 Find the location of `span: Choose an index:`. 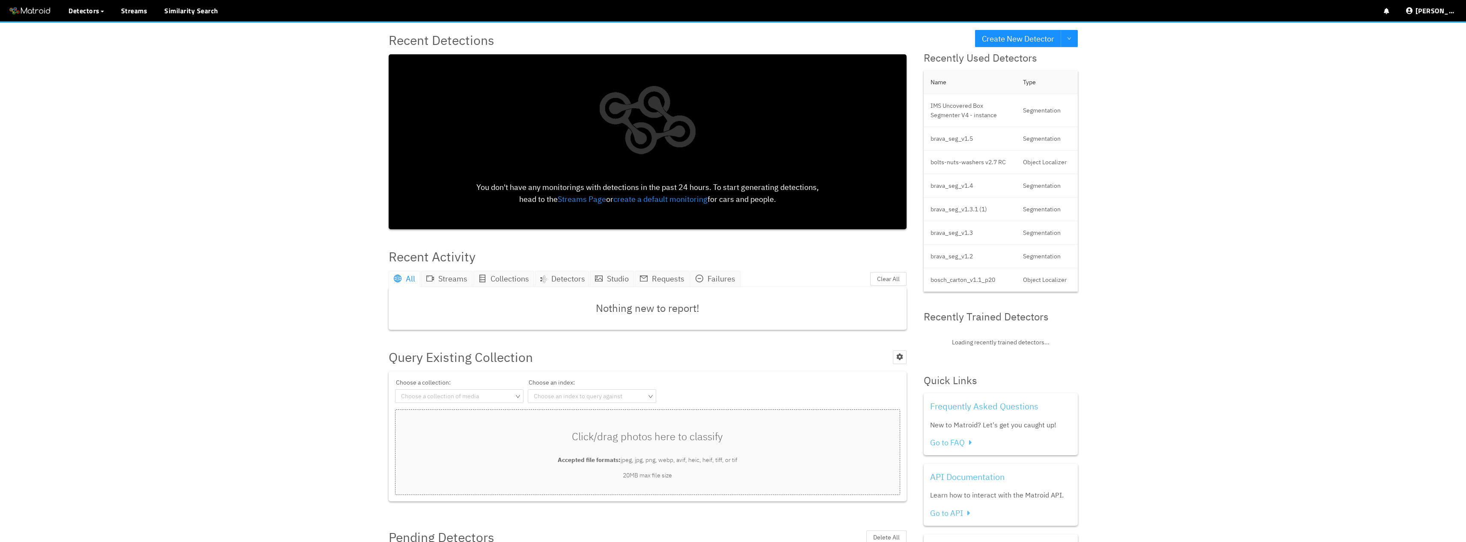

span: Choose an index: is located at coordinates (592, 384).